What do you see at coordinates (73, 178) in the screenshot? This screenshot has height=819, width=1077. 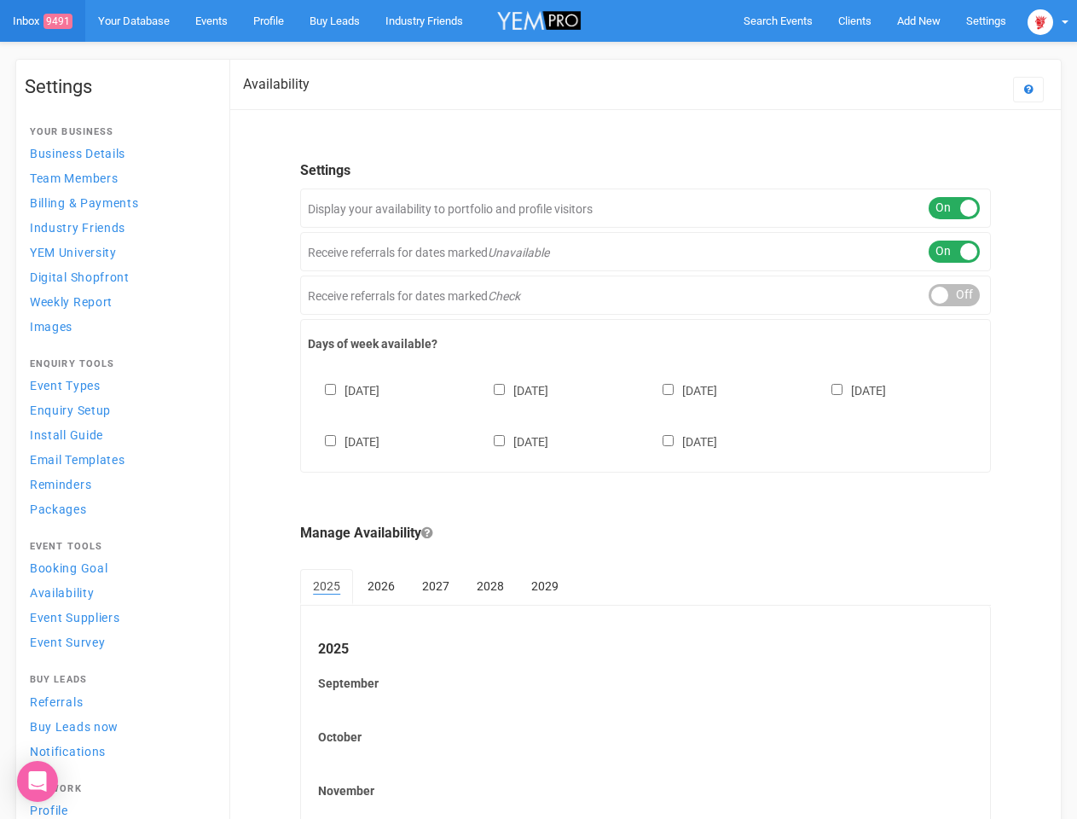 I see `span: Team Members` at bounding box center [73, 178].